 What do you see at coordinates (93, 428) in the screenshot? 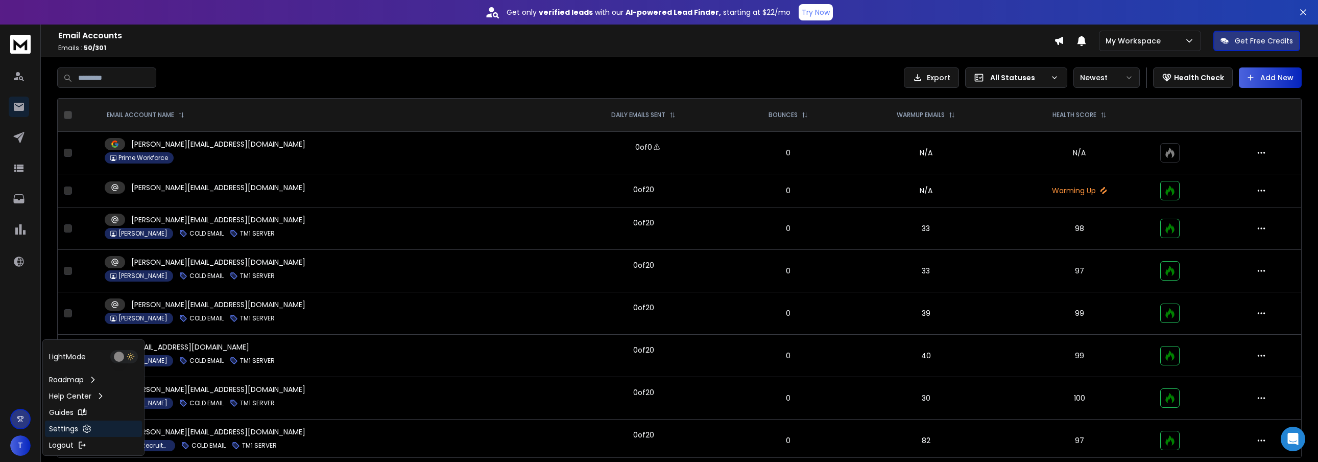
I see `a: Settings` at bounding box center [93, 428].